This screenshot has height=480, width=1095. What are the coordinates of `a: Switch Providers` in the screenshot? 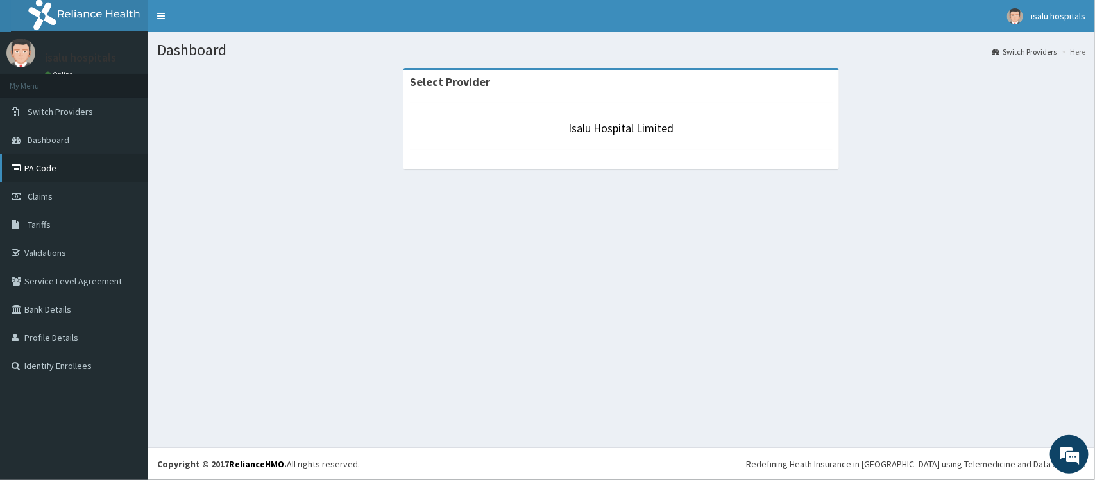 It's located at (1024, 51).